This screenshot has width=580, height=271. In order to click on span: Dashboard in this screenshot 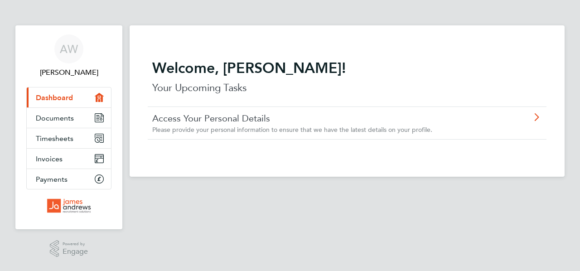, I will do `click(54, 97)`.